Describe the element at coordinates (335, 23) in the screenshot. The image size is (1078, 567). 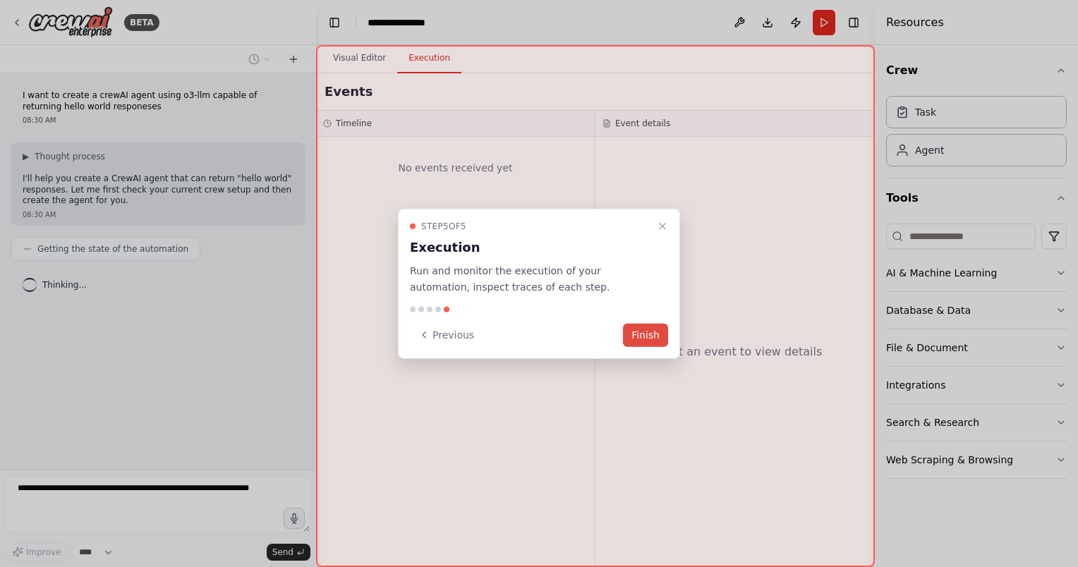
I see `button: Hide left sidebar` at that location.